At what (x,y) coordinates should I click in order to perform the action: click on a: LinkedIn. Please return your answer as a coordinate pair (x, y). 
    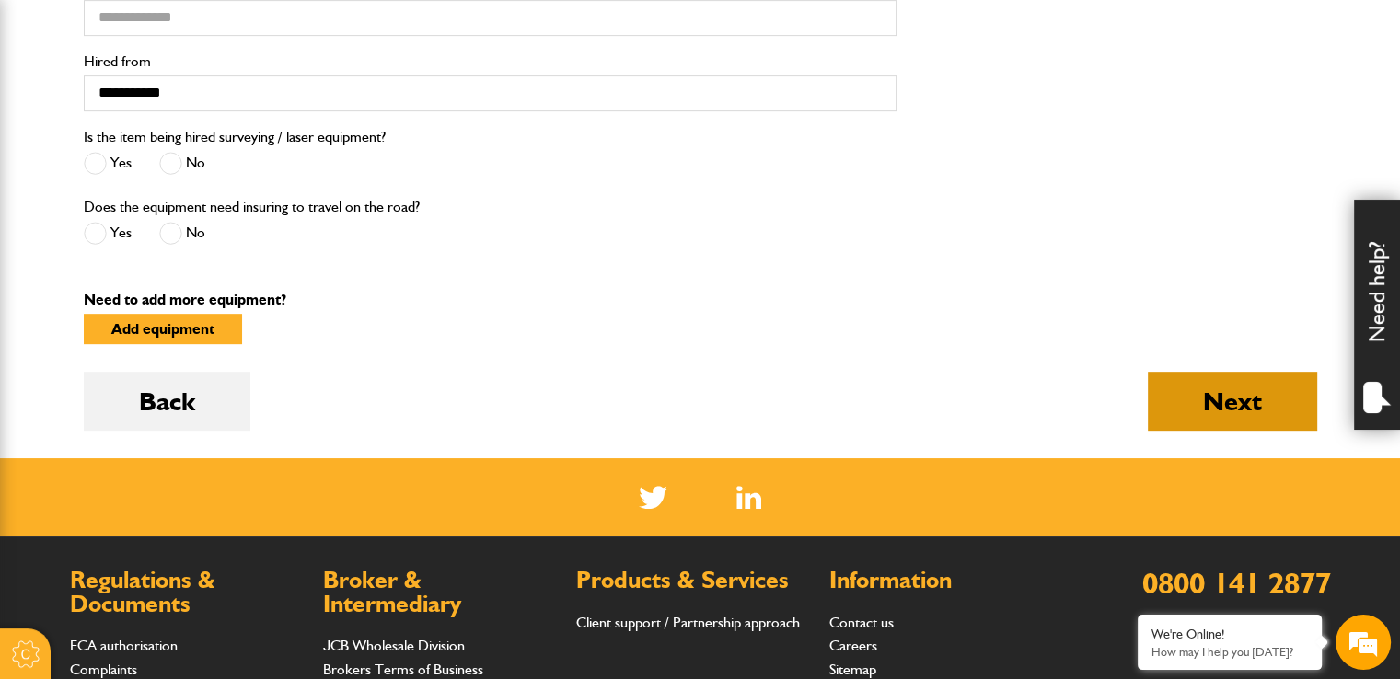
    Looking at the image, I should click on (748, 497).